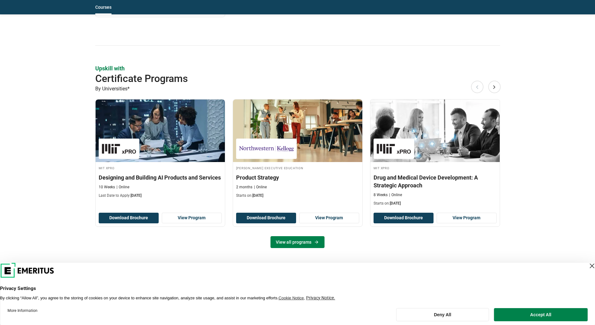 This screenshot has width=595, height=325. I want to click on p: By Universities*, so click(298, 89).